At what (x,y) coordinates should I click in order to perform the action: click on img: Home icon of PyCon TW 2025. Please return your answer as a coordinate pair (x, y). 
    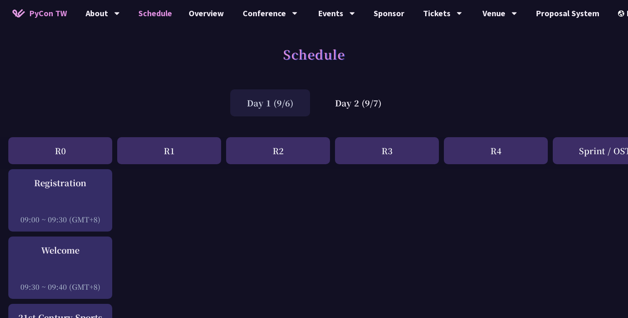
    Looking at the image, I should click on (19, 13).